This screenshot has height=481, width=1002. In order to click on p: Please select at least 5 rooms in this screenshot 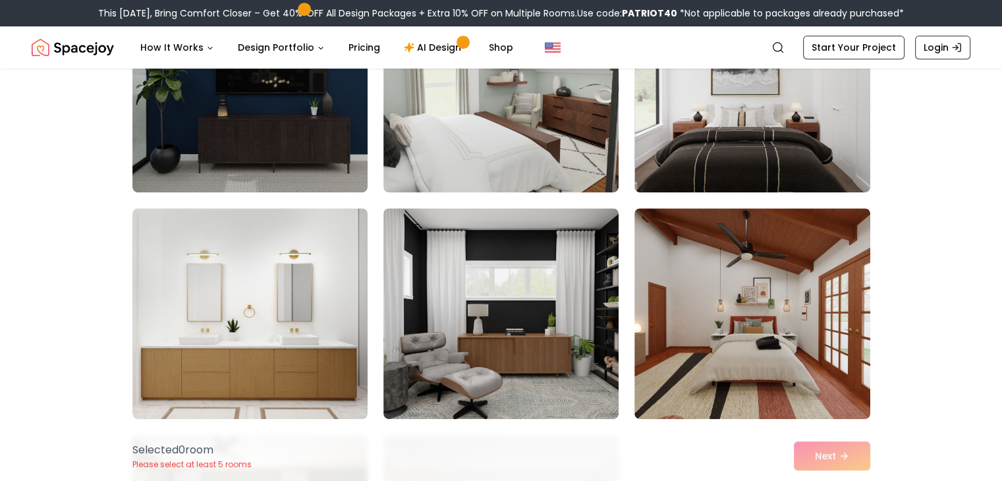, I will do `click(192, 465)`.